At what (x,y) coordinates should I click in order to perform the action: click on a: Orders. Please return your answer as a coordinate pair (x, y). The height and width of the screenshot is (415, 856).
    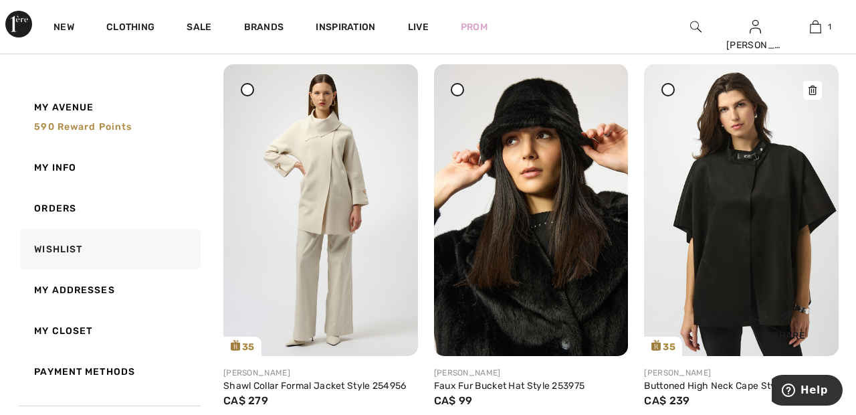
    Looking at the image, I should click on (109, 208).